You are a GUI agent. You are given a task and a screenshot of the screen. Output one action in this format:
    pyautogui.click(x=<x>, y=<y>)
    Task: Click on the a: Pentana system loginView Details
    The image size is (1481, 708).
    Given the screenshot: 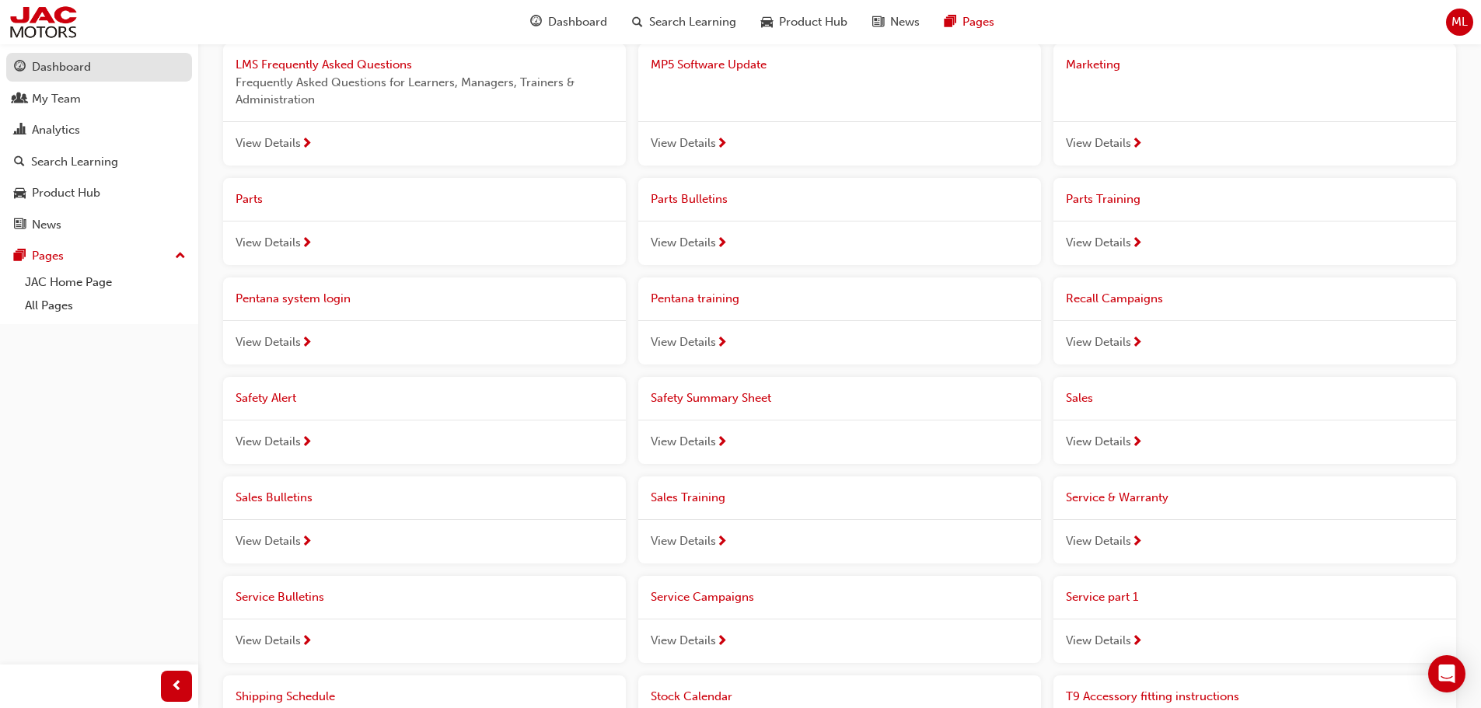 What is the action you would take?
    pyautogui.click(x=424, y=321)
    